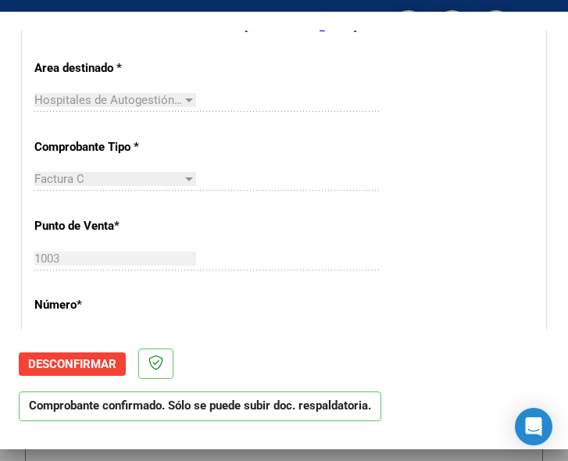  Describe the element at coordinates (533, 426) in the screenshot. I see `div: Open Intercom Messenger` at that location.